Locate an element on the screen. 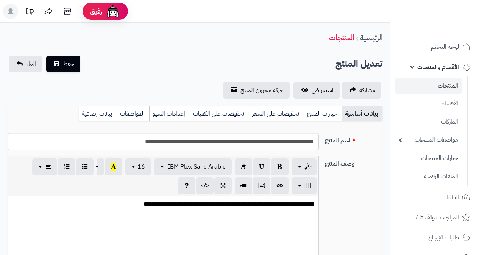  span: الأقسام والمنتجات is located at coordinates (438, 67).